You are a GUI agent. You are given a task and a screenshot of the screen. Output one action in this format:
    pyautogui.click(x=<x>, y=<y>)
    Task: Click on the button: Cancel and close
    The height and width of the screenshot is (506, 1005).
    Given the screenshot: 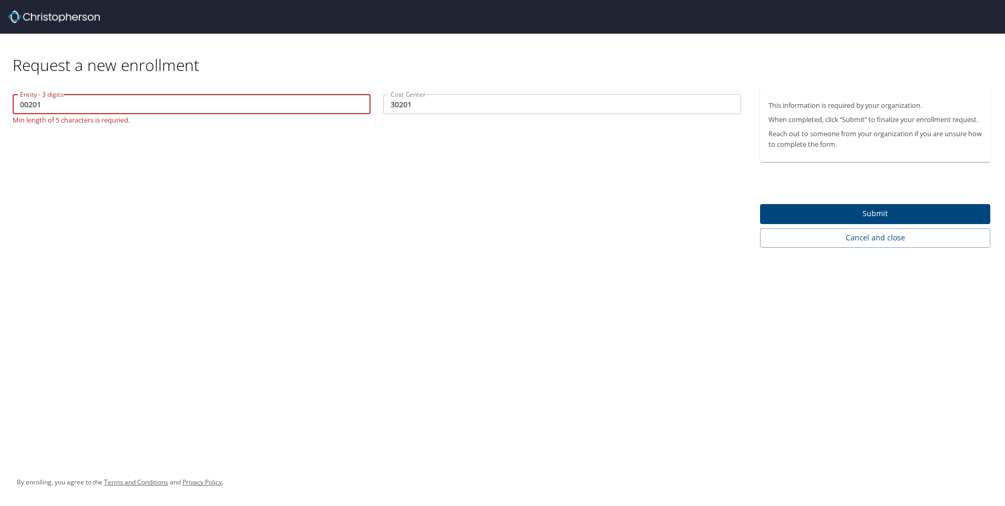 What is the action you would take?
    pyautogui.click(x=875, y=238)
    